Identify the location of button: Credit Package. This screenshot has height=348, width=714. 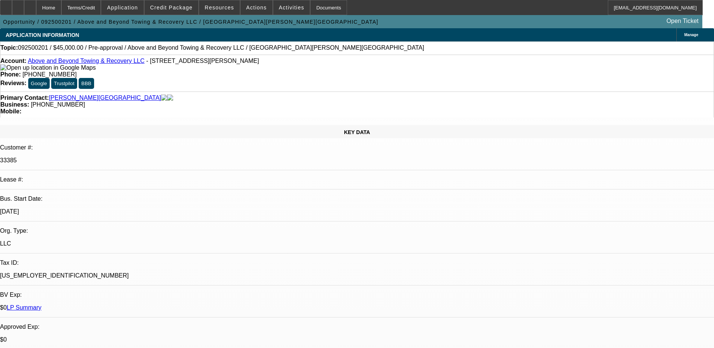
(171, 8).